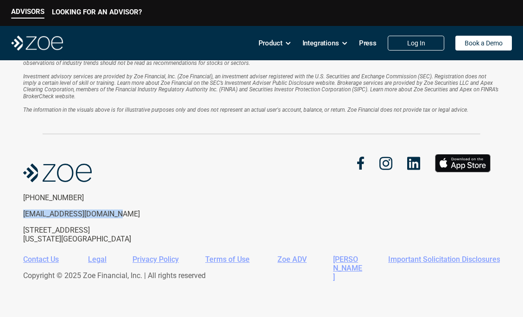 The width and height of the screenshot is (523, 317). What do you see at coordinates (156, 259) in the screenshot?
I see `a: Privacy Policy` at bounding box center [156, 259].